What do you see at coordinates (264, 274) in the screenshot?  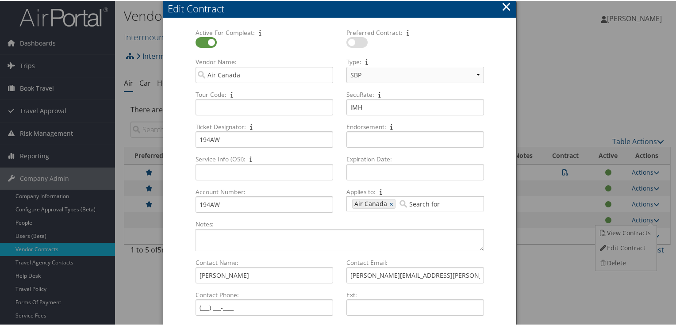 I see `input: Contact Name:` at bounding box center [264, 274].